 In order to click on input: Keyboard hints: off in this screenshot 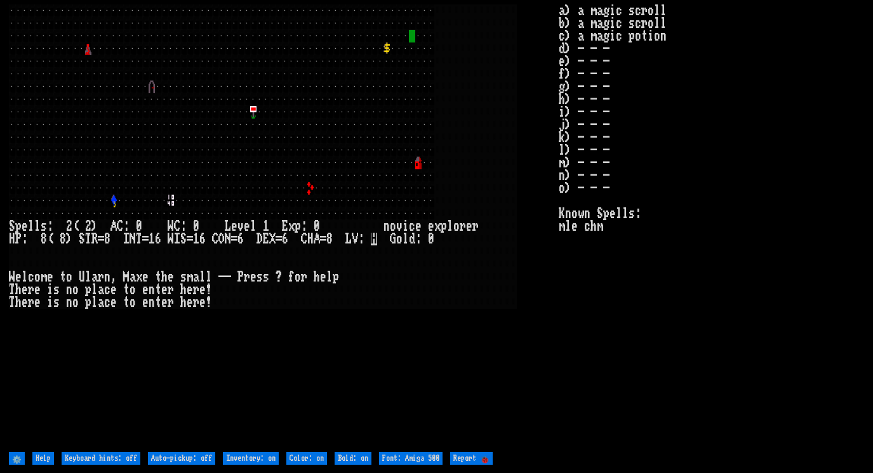, I will do `click(101, 459)`.